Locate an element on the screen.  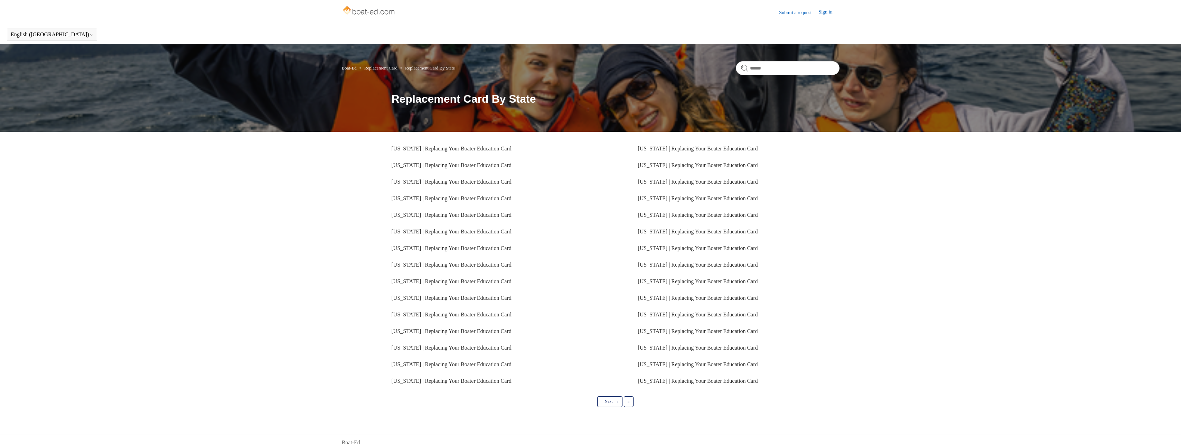
a: Replacement Card is located at coordinates (381, 68).